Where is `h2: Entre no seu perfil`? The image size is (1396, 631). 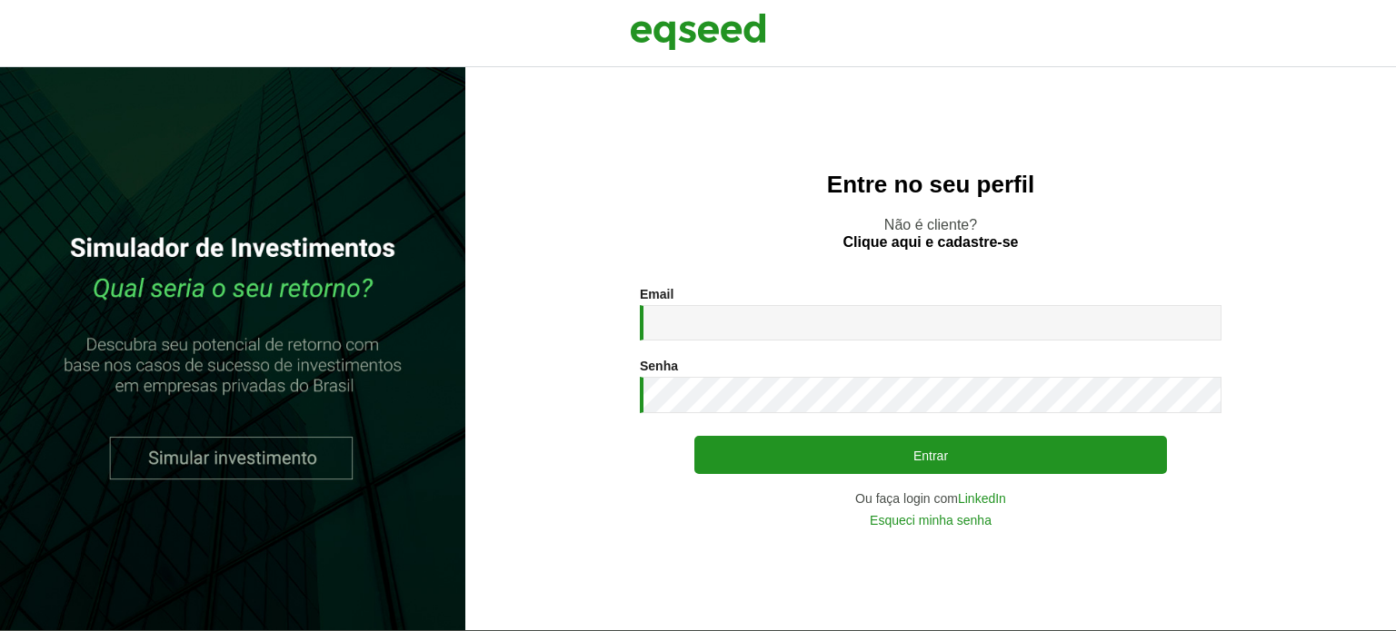
h2: Entre no seu perfil is located at coordinates (930, 184).